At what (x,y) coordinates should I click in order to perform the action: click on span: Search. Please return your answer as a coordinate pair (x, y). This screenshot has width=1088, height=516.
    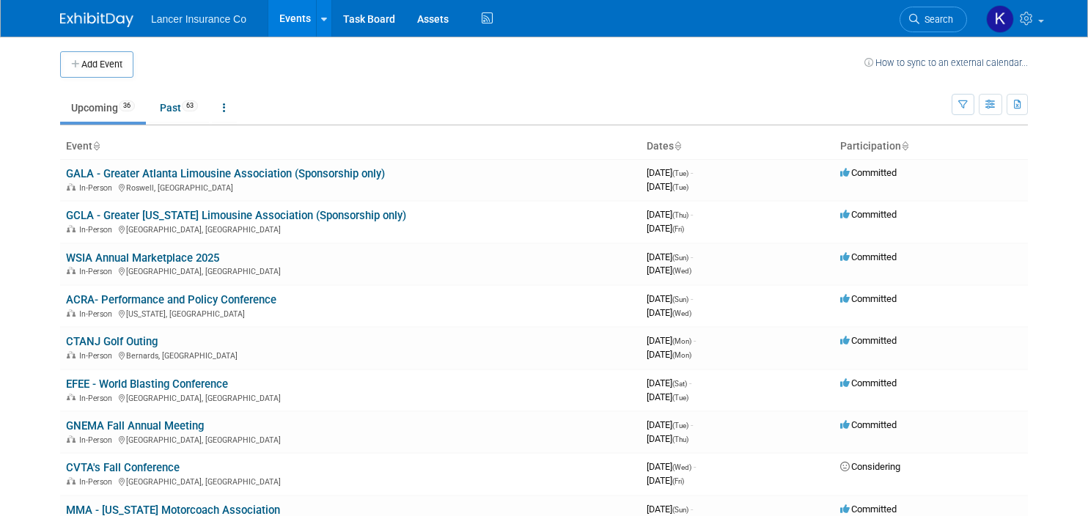
    Looking at the image, I should click on (936, 19).